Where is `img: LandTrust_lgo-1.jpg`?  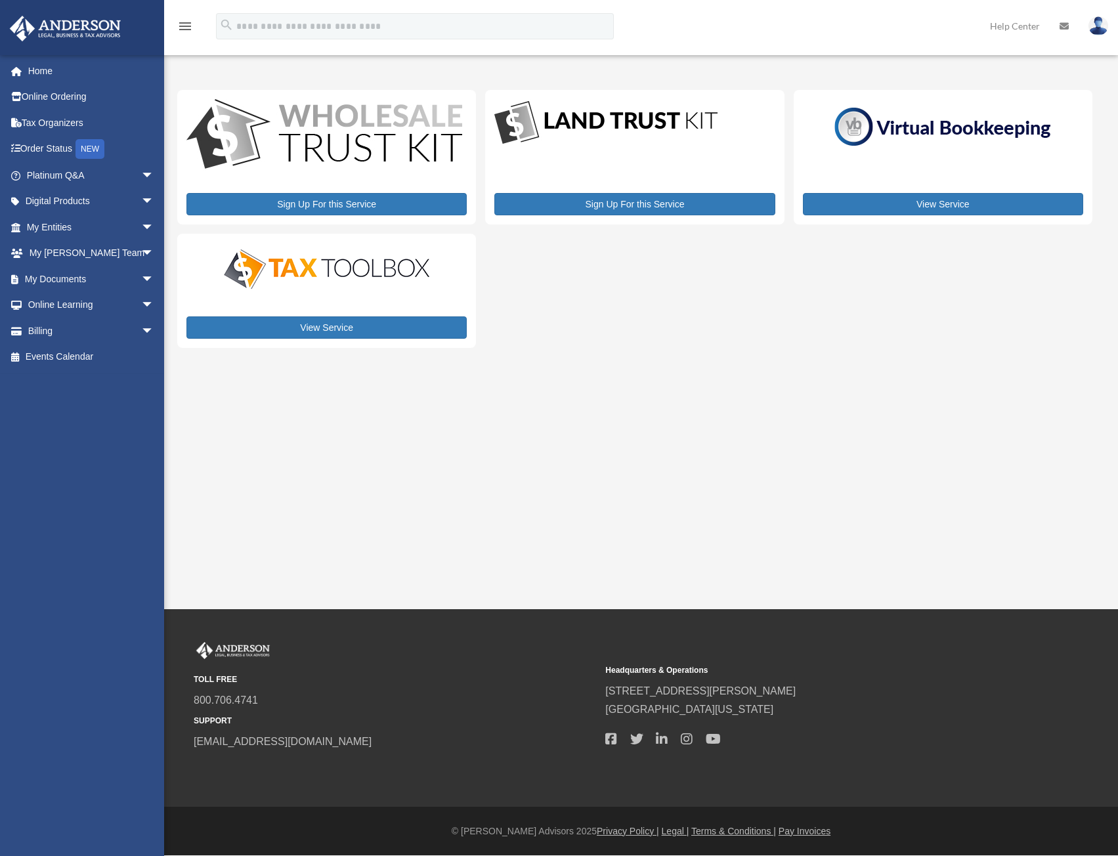
img: LandTrust_lgo-1.jpg is located at coordinates (606, 123).